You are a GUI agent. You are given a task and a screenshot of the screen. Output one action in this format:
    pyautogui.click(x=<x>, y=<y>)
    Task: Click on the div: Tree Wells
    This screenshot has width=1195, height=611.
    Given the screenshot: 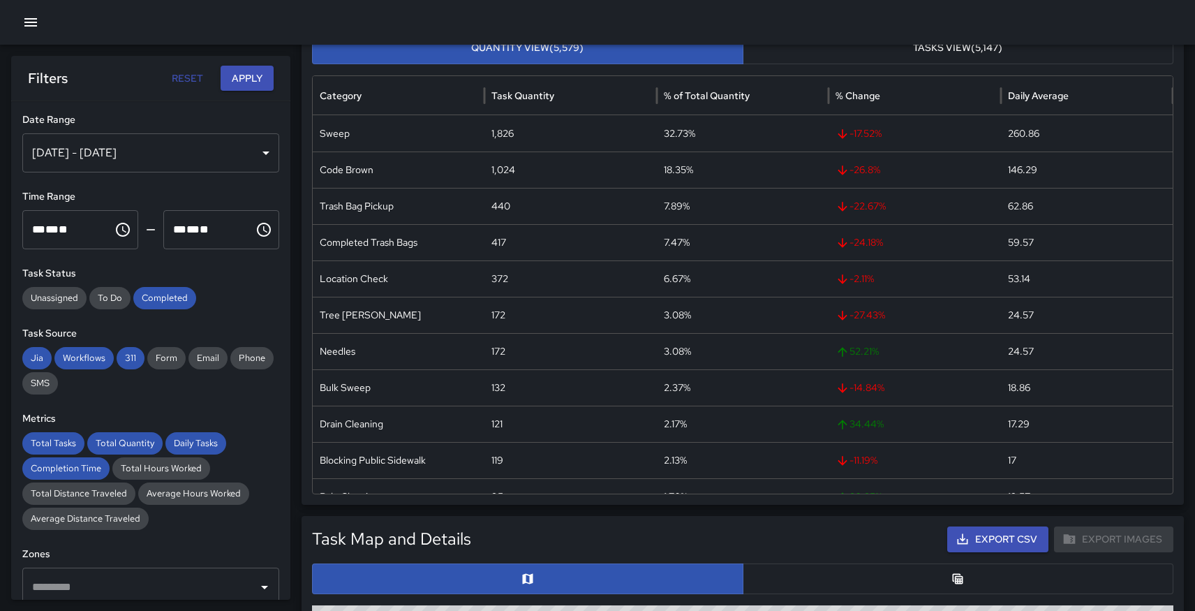 What is the action you would take?
    pyautogui.click(x=399, y=315)
    